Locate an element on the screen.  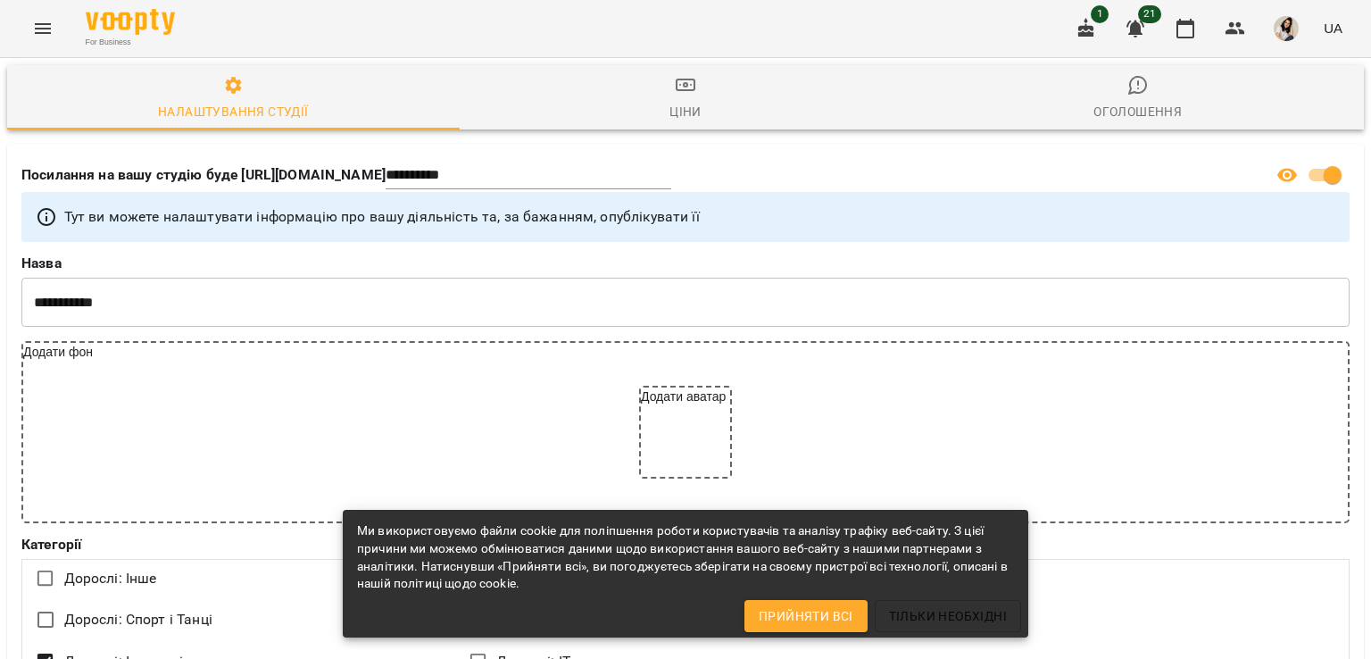
label: Категорії is located at coordinates (686, 545).